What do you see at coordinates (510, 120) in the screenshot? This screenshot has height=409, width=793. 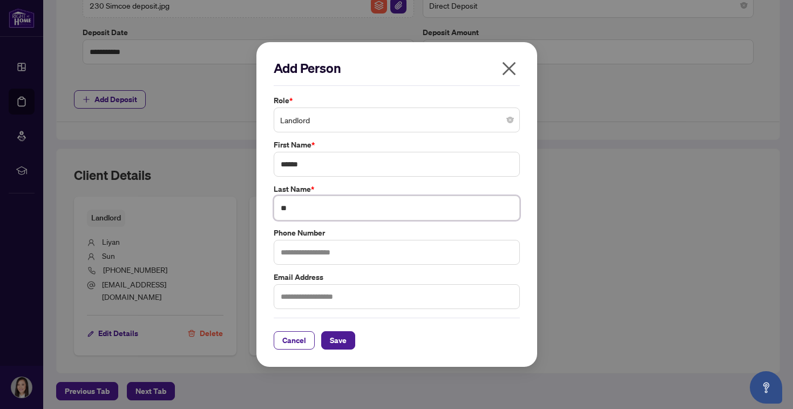 I see `span: close-circle` at bounding box center [510, 120].